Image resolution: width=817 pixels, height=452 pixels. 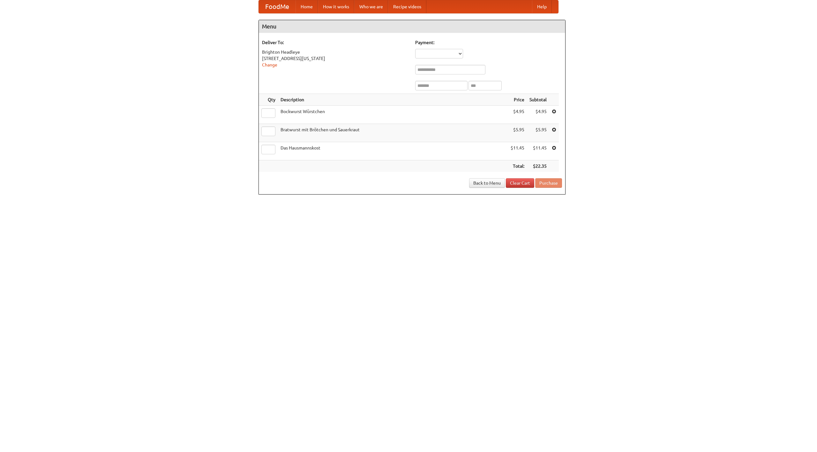 I want to click on a: Who we are, so click(x=371, y=7).